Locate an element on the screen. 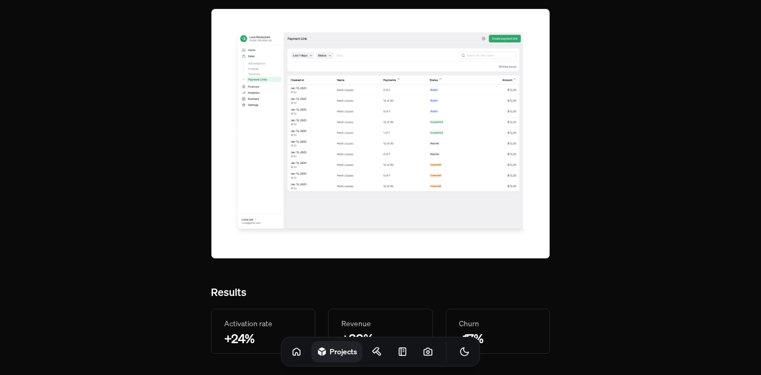  div: Revenue is located at coordinates (380, 323).